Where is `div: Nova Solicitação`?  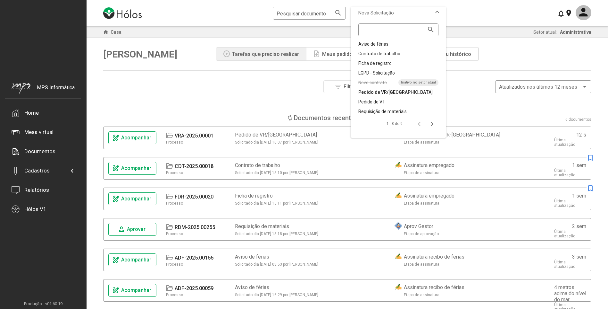 div: Nova Solicitação is located at coordinates (399, 78).